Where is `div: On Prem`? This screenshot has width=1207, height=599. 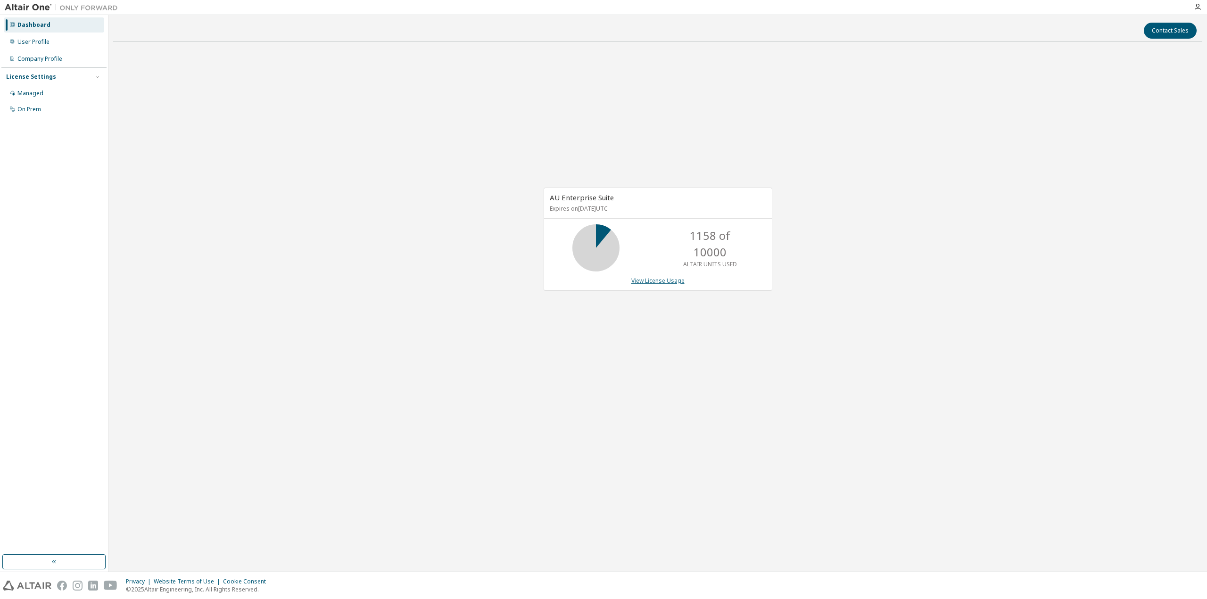 div: On Prem is located at coordinates (29, 109).